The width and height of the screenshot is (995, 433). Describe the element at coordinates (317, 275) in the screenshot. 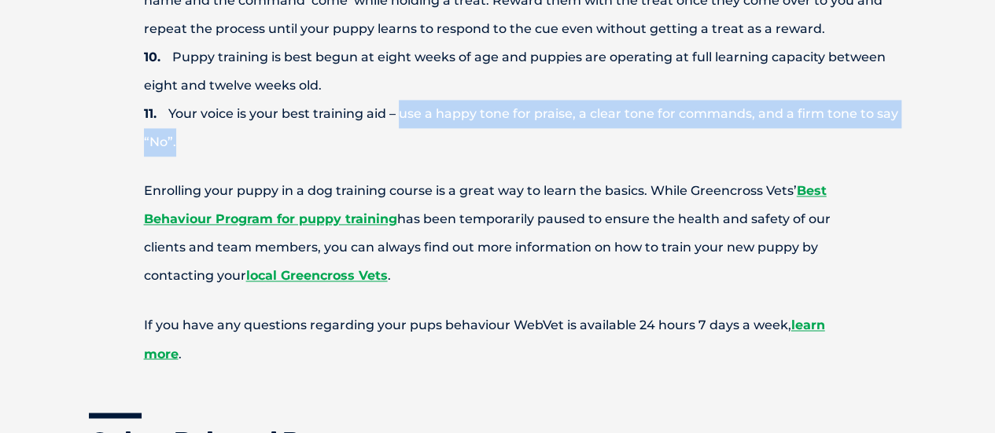

I see `a: local Greencross Vets` at that location.